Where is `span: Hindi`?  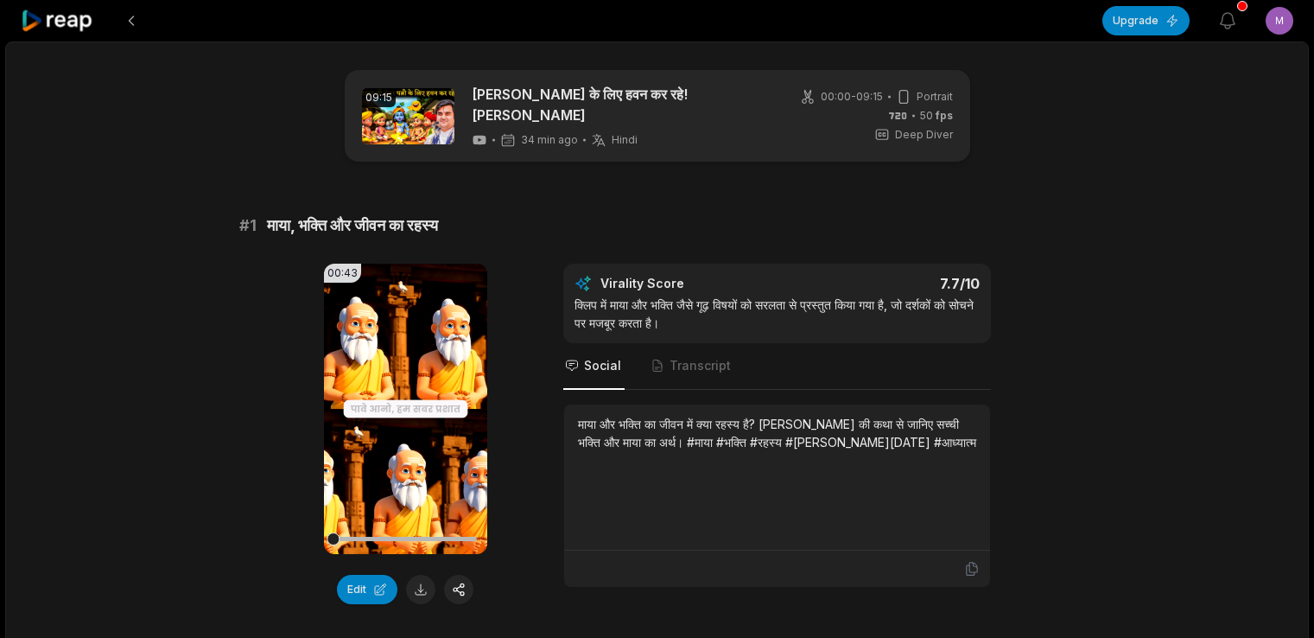
span: Hindi is located at coordinates (625, 140).